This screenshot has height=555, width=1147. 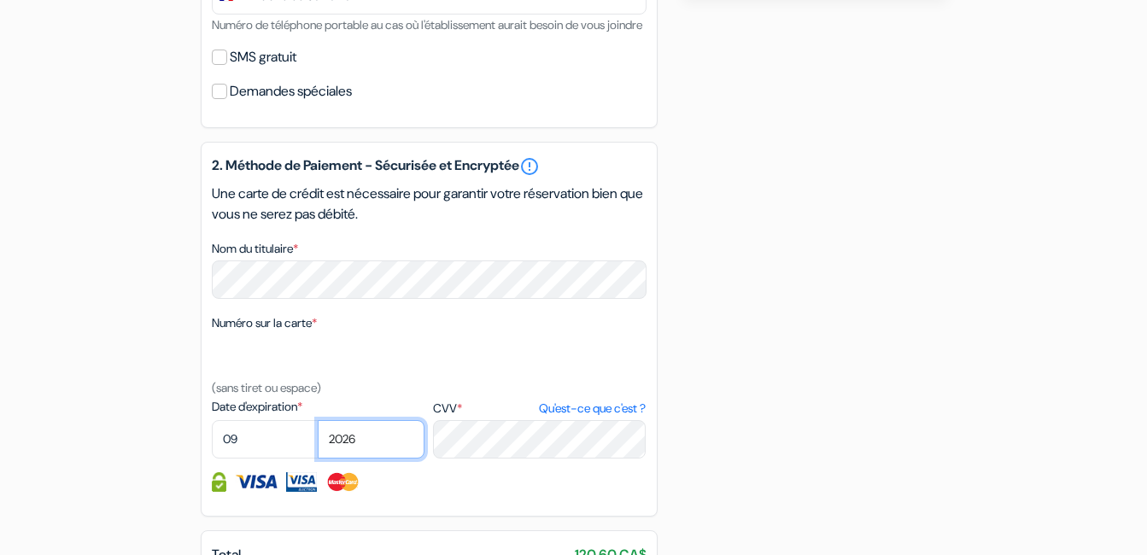 I want to click on small: (sans tiret ou espace), so click(x=267, y=388).